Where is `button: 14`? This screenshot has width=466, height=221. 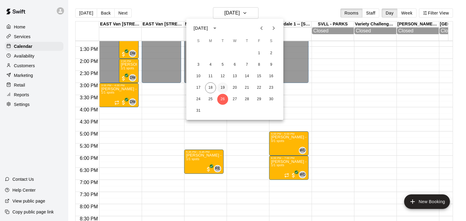 button: 14 is located at coordinates (247, 76).